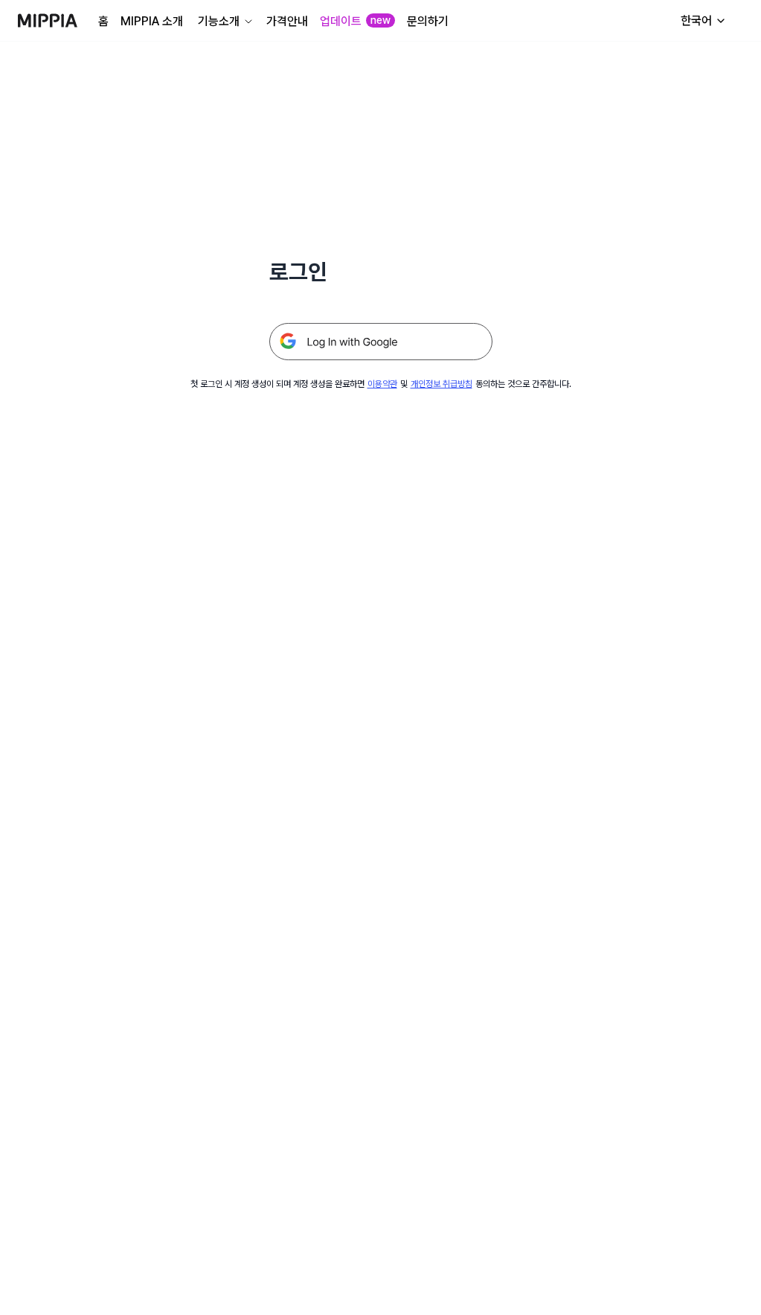  Describe the element at coordinates (381, 384) in the screenshot. I see `div: 첫 로그인 시 계정 생성이 되며 계정 생성을 완료하면 및 동의하는 것으로 간주합니다.` at that location.